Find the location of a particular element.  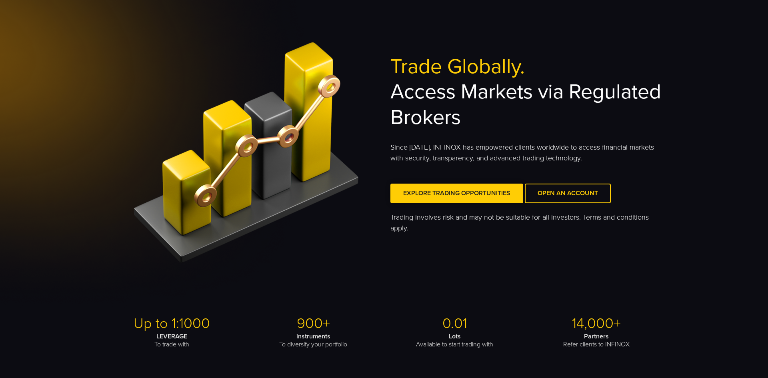

p: Available to start trading with is located at coordinates (455, 340).